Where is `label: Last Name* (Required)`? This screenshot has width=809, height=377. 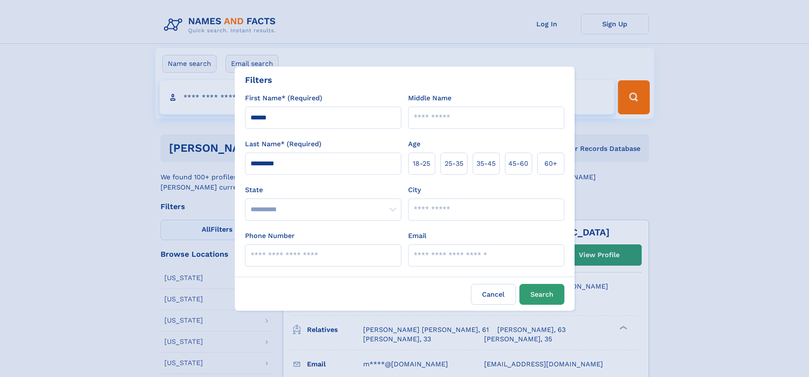
label: Last Name* (Required) is located at coordinates (283, 144).